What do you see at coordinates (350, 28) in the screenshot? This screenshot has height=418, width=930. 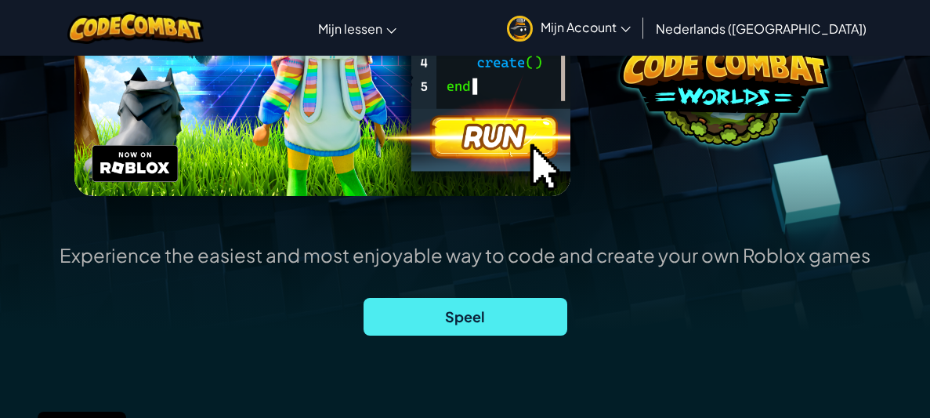 I see `span: Mijn lessen` at bounding box center [350, 28].